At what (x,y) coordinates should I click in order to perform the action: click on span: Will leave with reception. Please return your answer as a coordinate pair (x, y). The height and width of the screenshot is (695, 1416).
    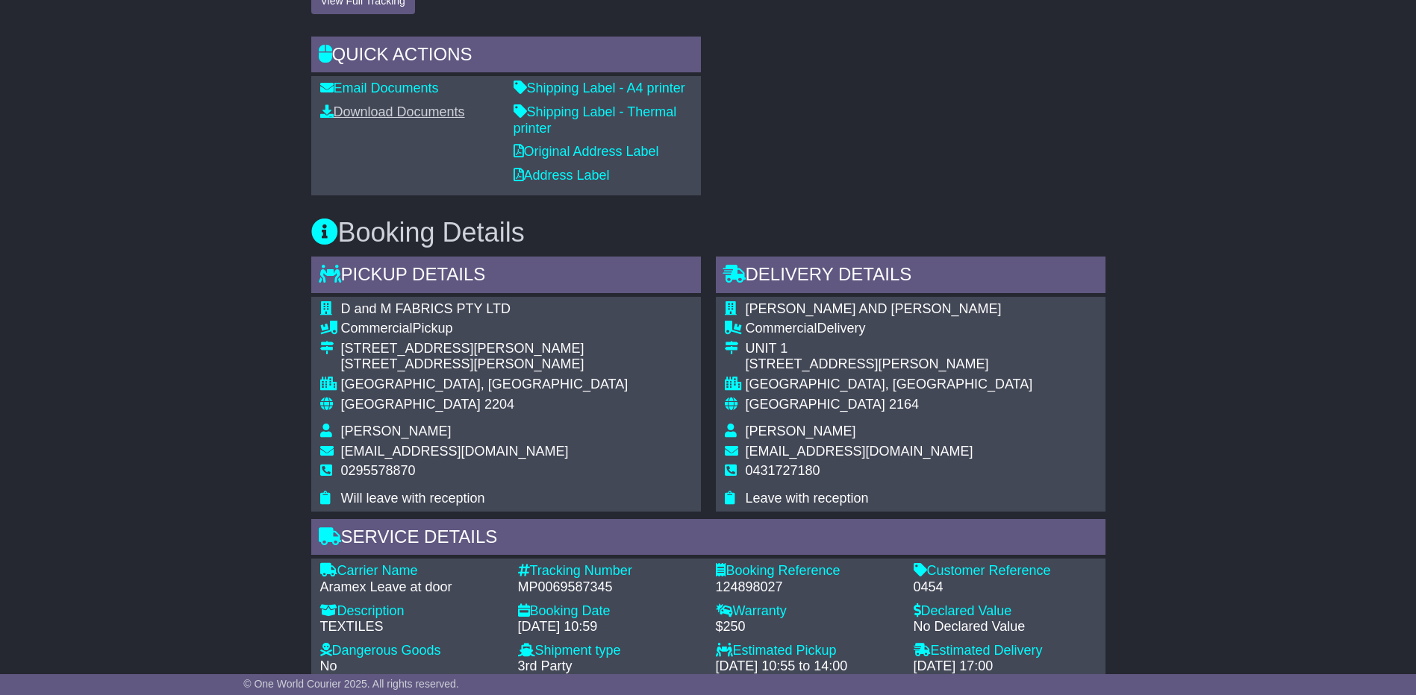
    Looking at the image, I should click on (413, 498).